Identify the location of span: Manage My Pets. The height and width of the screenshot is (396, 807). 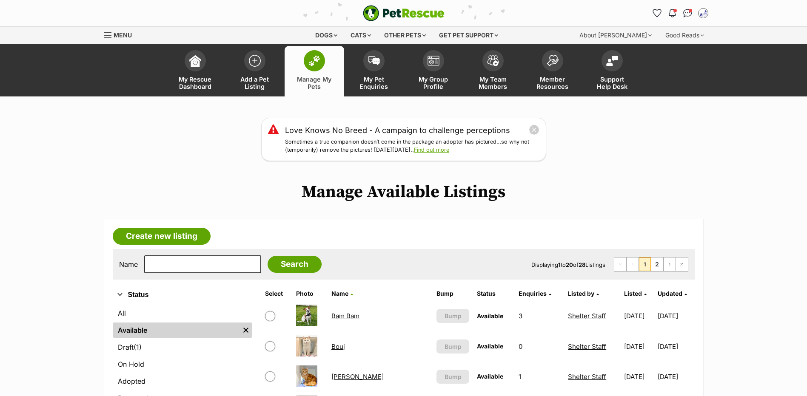
(314, 83).